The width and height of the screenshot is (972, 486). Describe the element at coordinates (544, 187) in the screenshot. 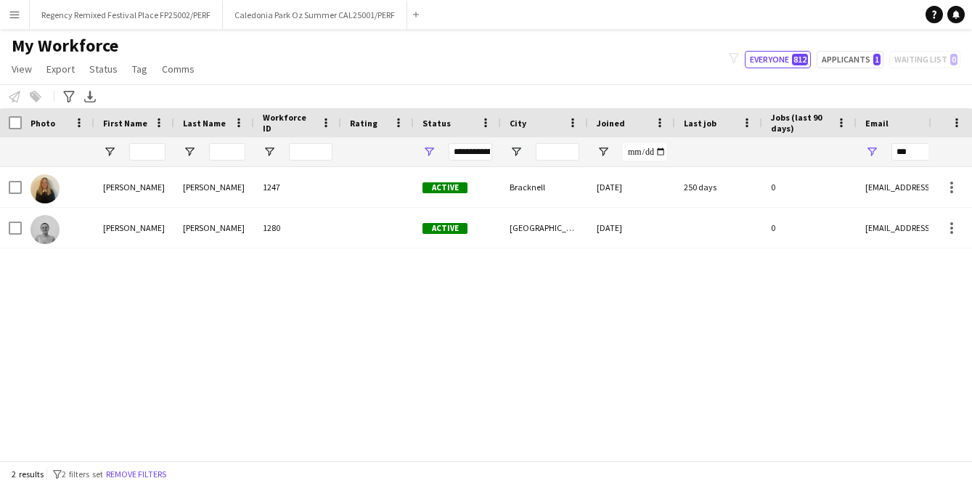

I see `div: Bracknell` at that location.